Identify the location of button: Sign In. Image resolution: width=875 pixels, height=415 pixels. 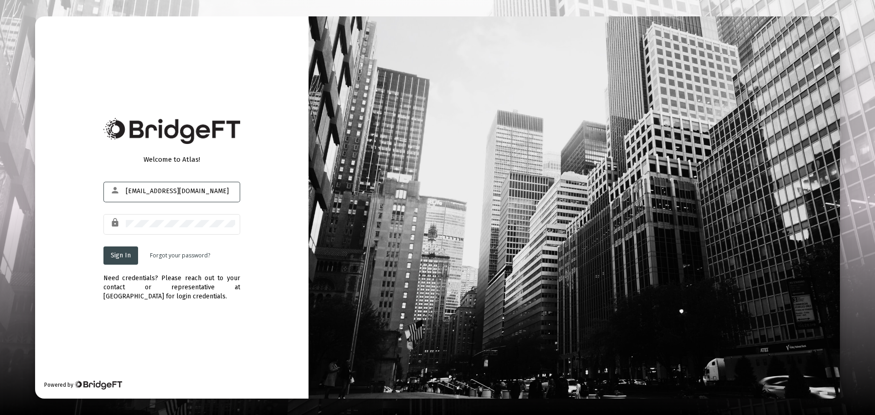
(121, 256).